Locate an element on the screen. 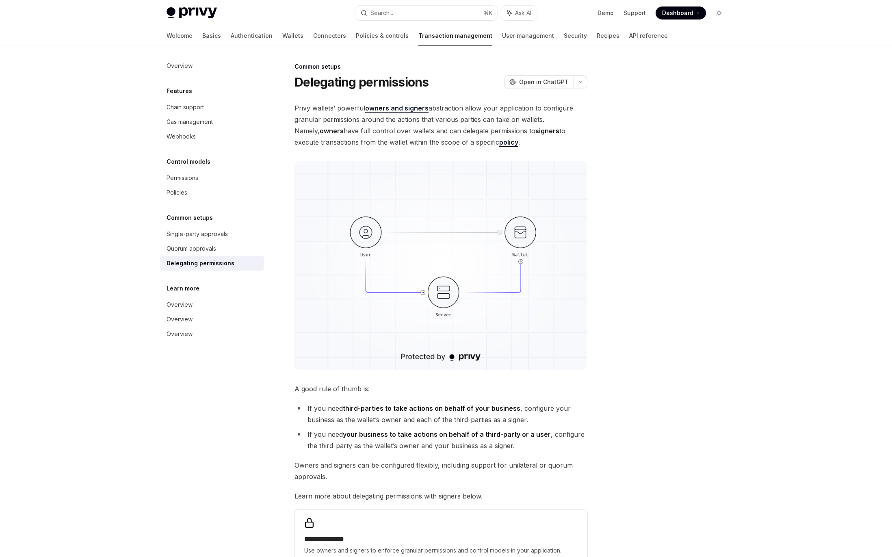  strong: owners and signers is located at coordinates (397, 108).